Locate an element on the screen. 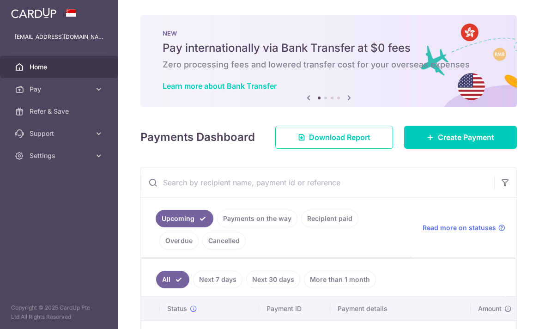 This screenshot has width=539, height=329. a: Learn more about Bank Transfer is located at coordinates (220, 86).